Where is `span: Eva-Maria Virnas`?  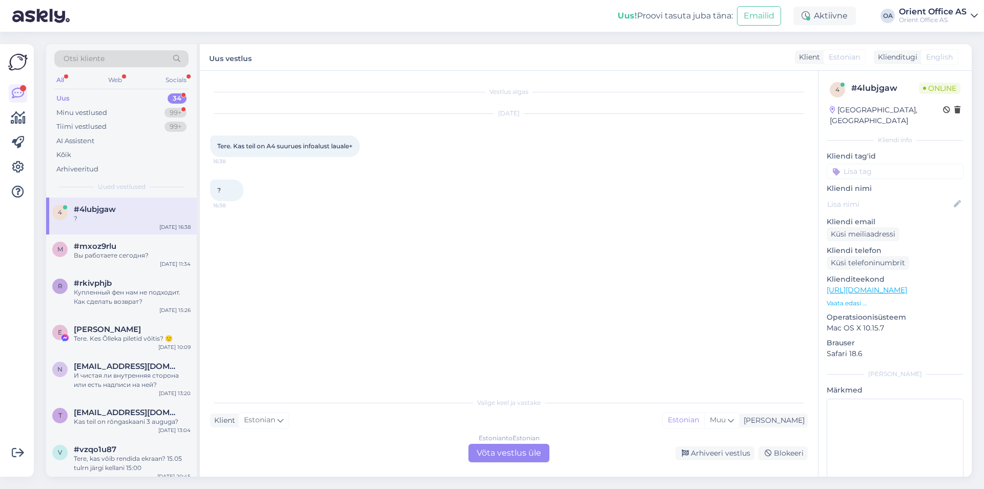 span: Eva-Maria Virnas is located at coordinates (107, 329).